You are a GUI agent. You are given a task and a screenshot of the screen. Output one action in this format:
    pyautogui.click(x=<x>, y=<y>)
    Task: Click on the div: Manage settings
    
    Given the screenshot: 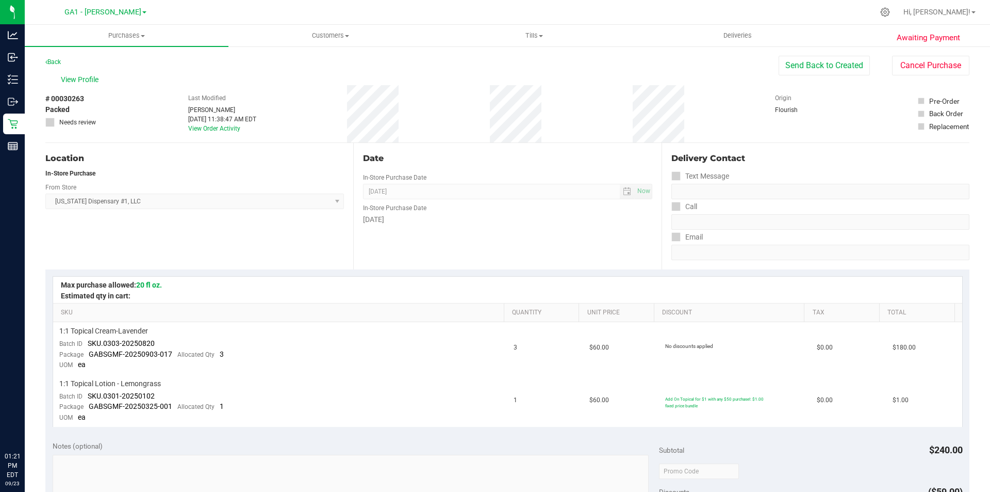 What is the action you would take?
    pyautogui.click(x=885, y=12)
    